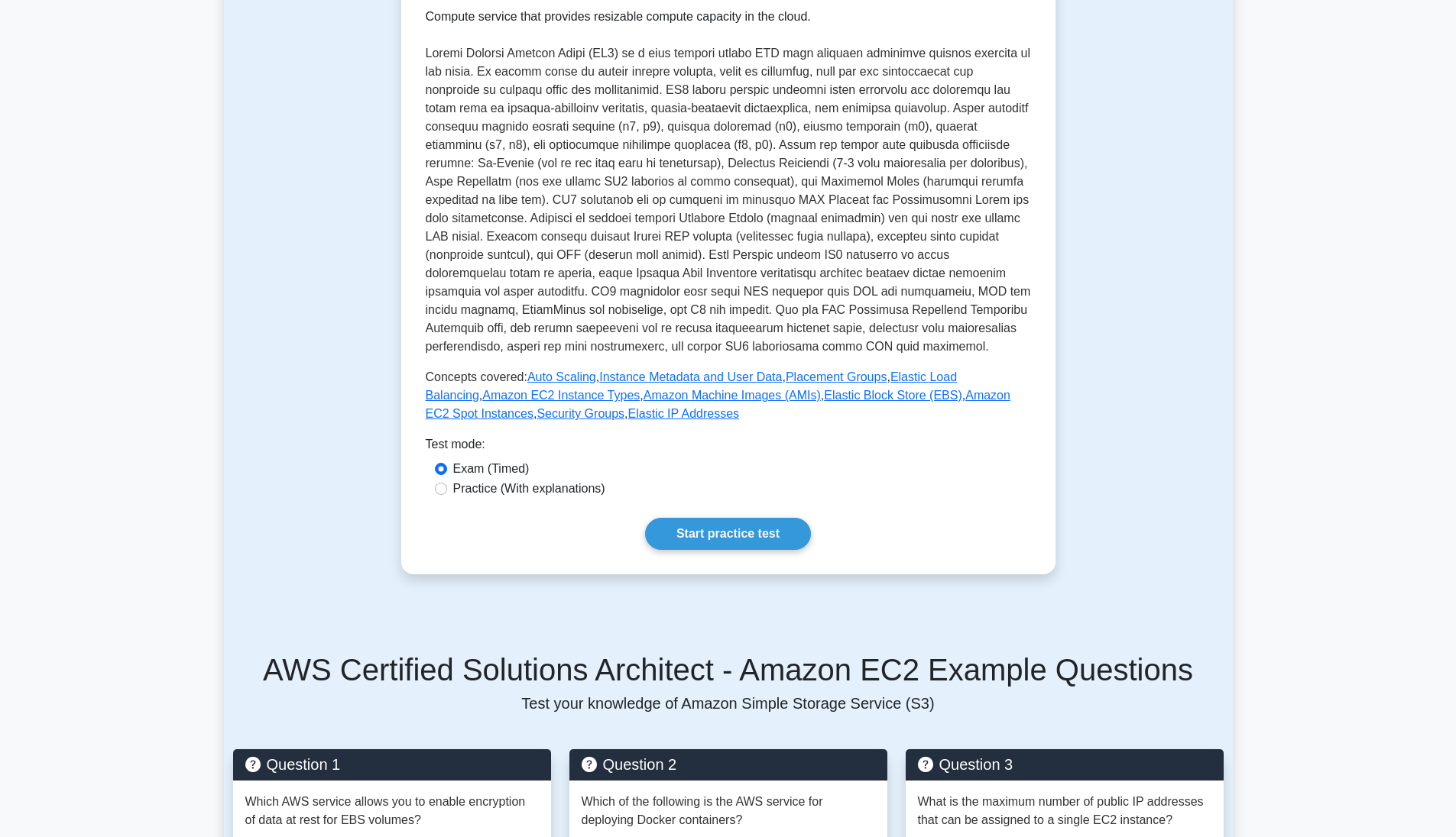 The width and height of the screenshot is (1456, 837). I want to click on p: Test your knowledge of Amazon Simple Storage Service (S3), so click(729, 703).